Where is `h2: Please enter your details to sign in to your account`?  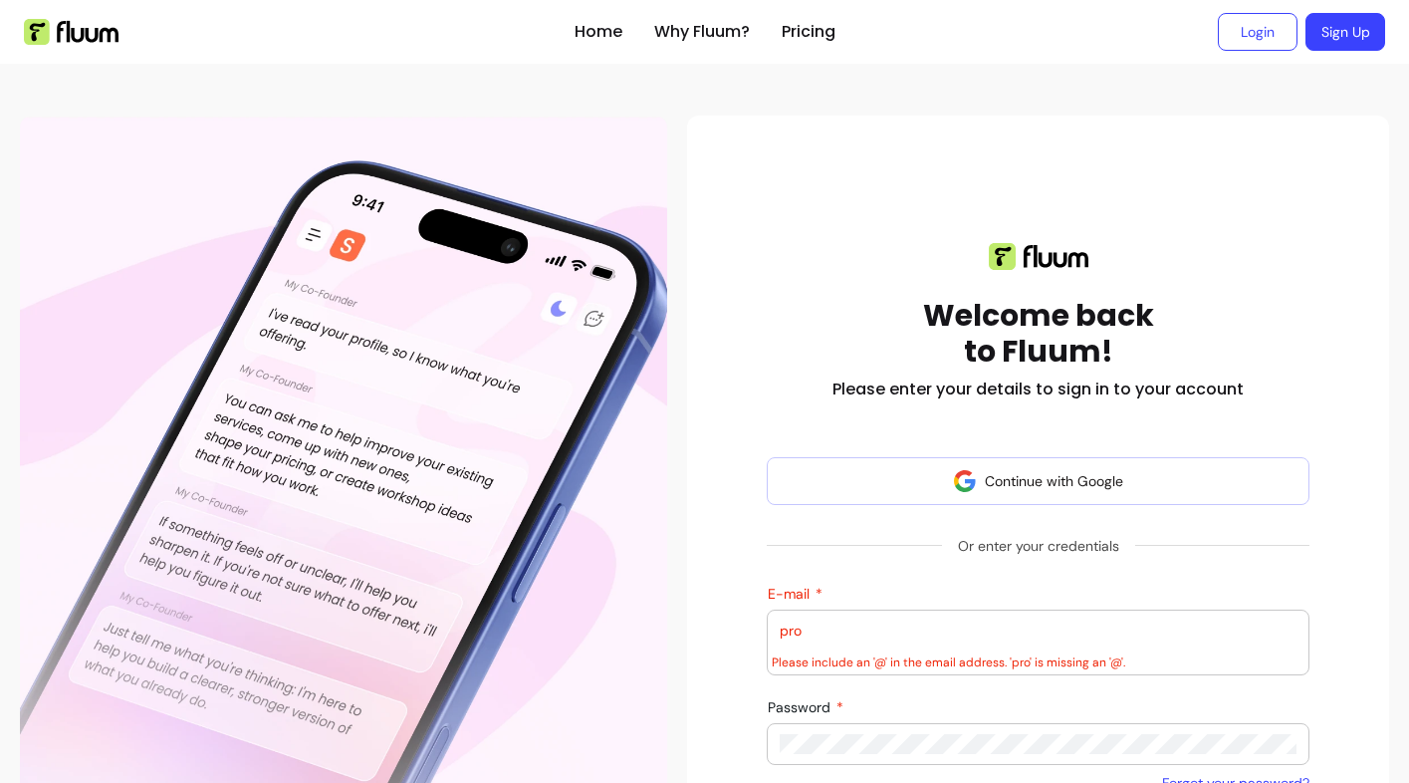
h2: Please enter your details to sign in to your account is located at coordinates (1038, 389).